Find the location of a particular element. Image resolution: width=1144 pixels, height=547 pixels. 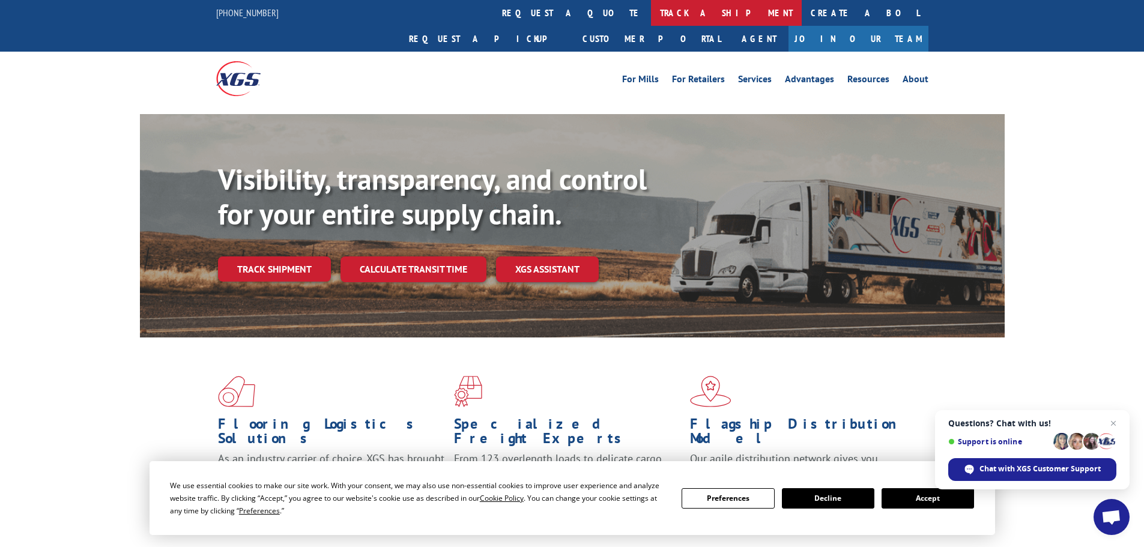

a: For Retailers is located at coordinates (698, 81).